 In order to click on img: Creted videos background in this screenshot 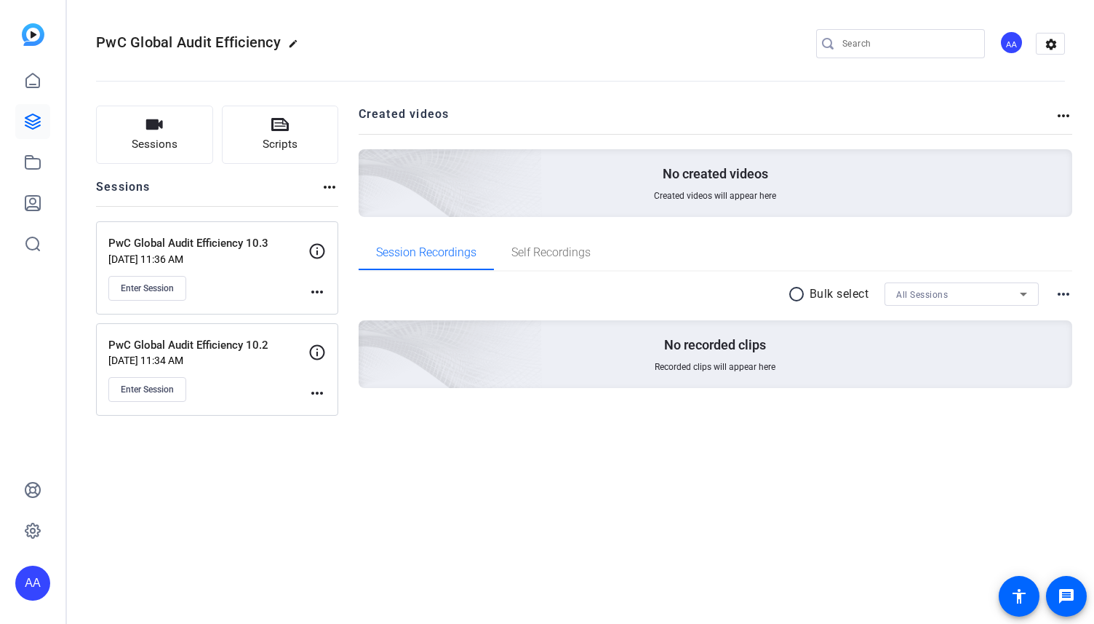, I will do `click(369, 163)`.